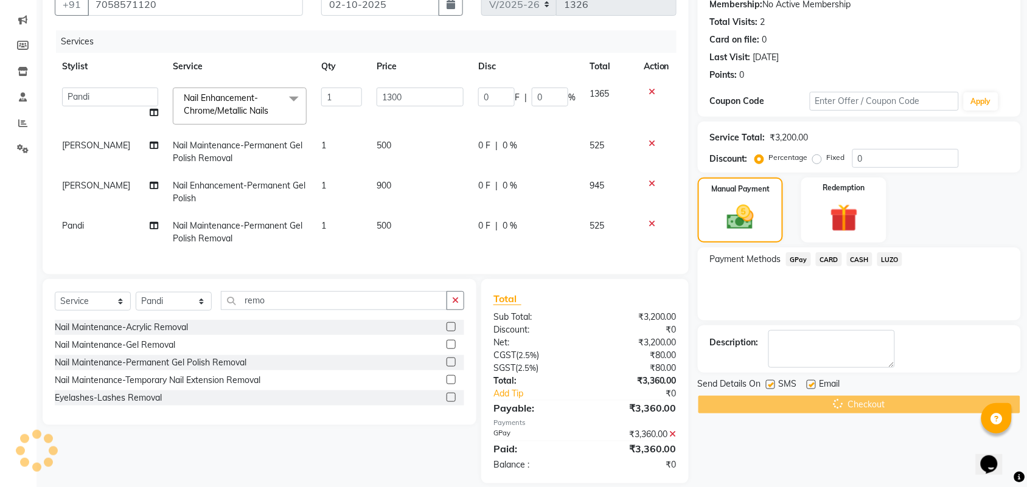  I want to click on div: Payments, so click(585, 423).